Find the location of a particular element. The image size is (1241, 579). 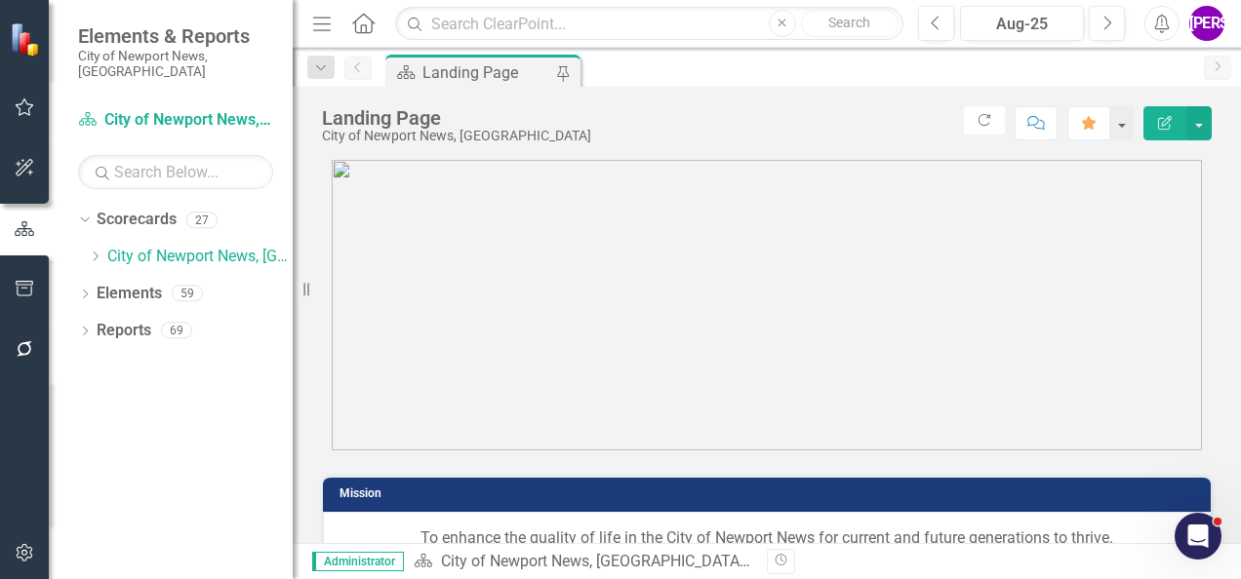

span: Administrator is located at coordinates (358, 562).